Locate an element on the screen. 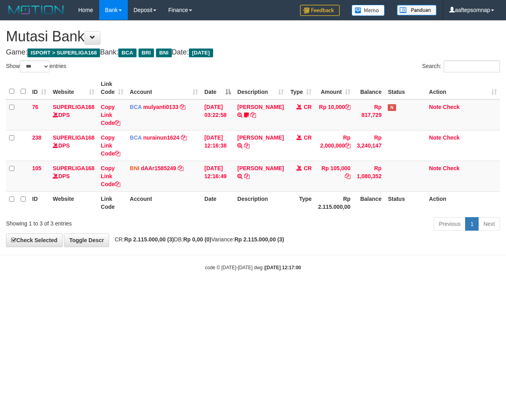 This screenshot has width=506, height=414. th: Type is located at coordinates (301, 202).